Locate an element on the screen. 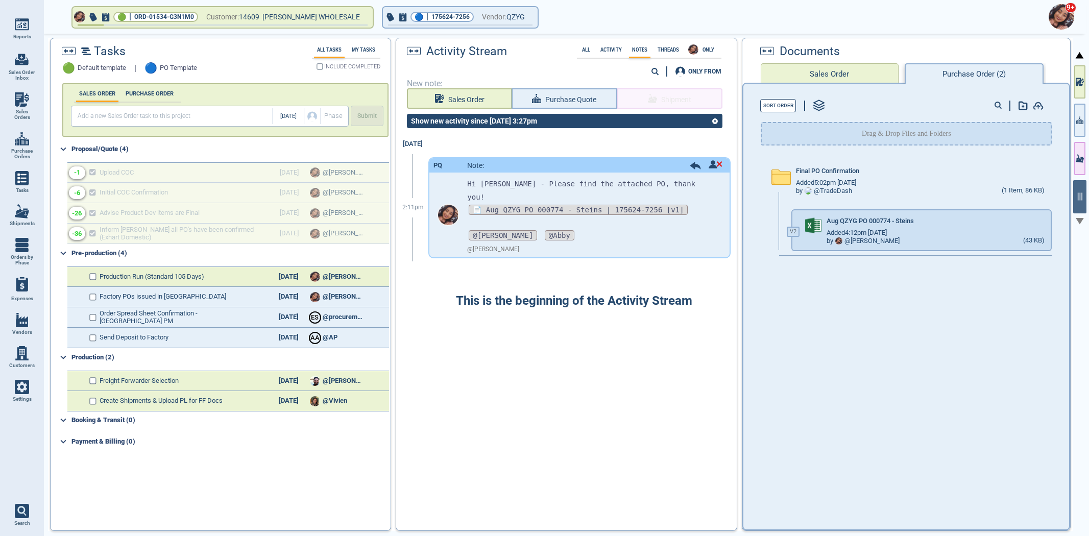 The width and height of the screenshot is (1089, 536). div: -26 is located at coordinates (77, 213).